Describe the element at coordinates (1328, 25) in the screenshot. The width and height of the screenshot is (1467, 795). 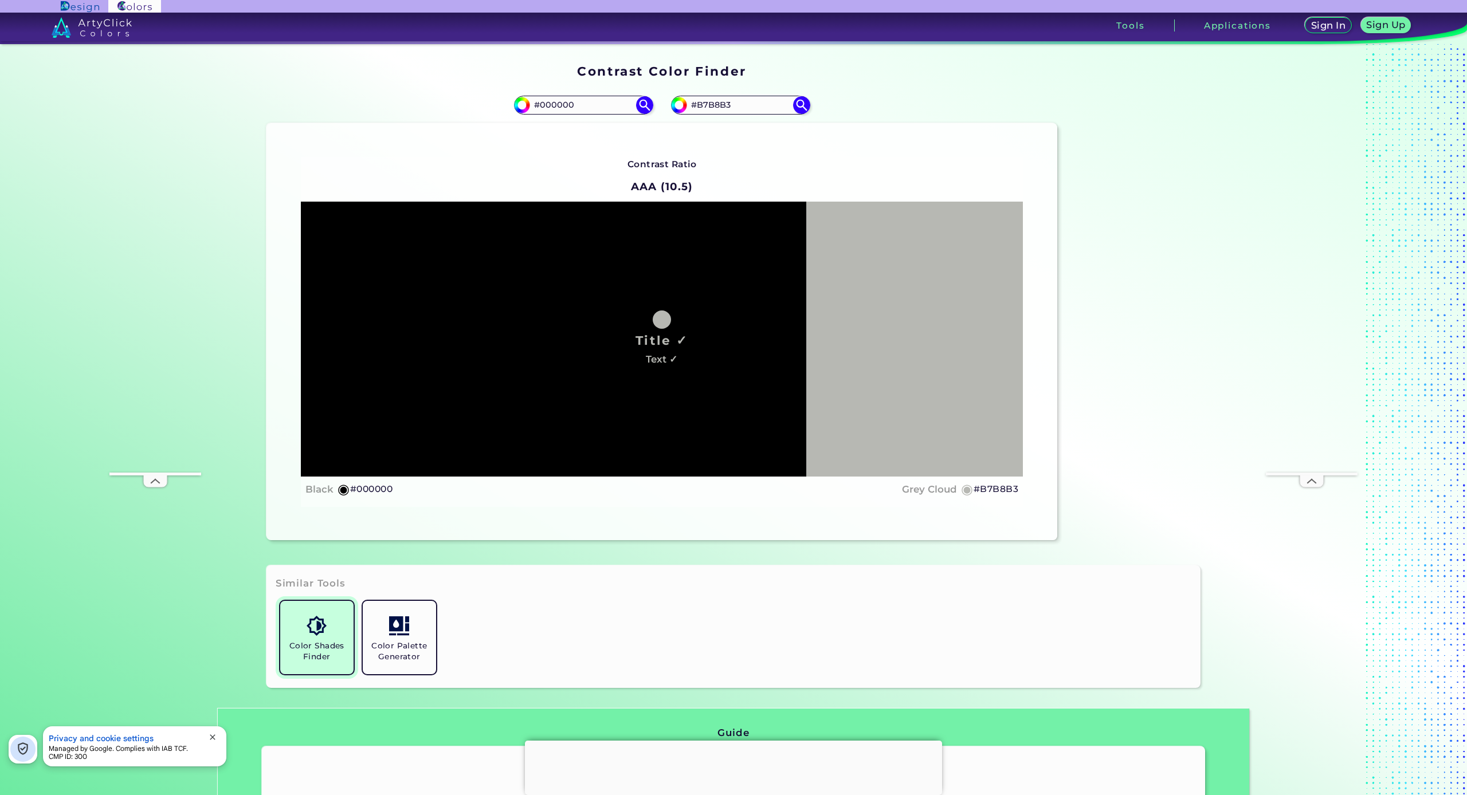
I see `a: Sign In` at that location.